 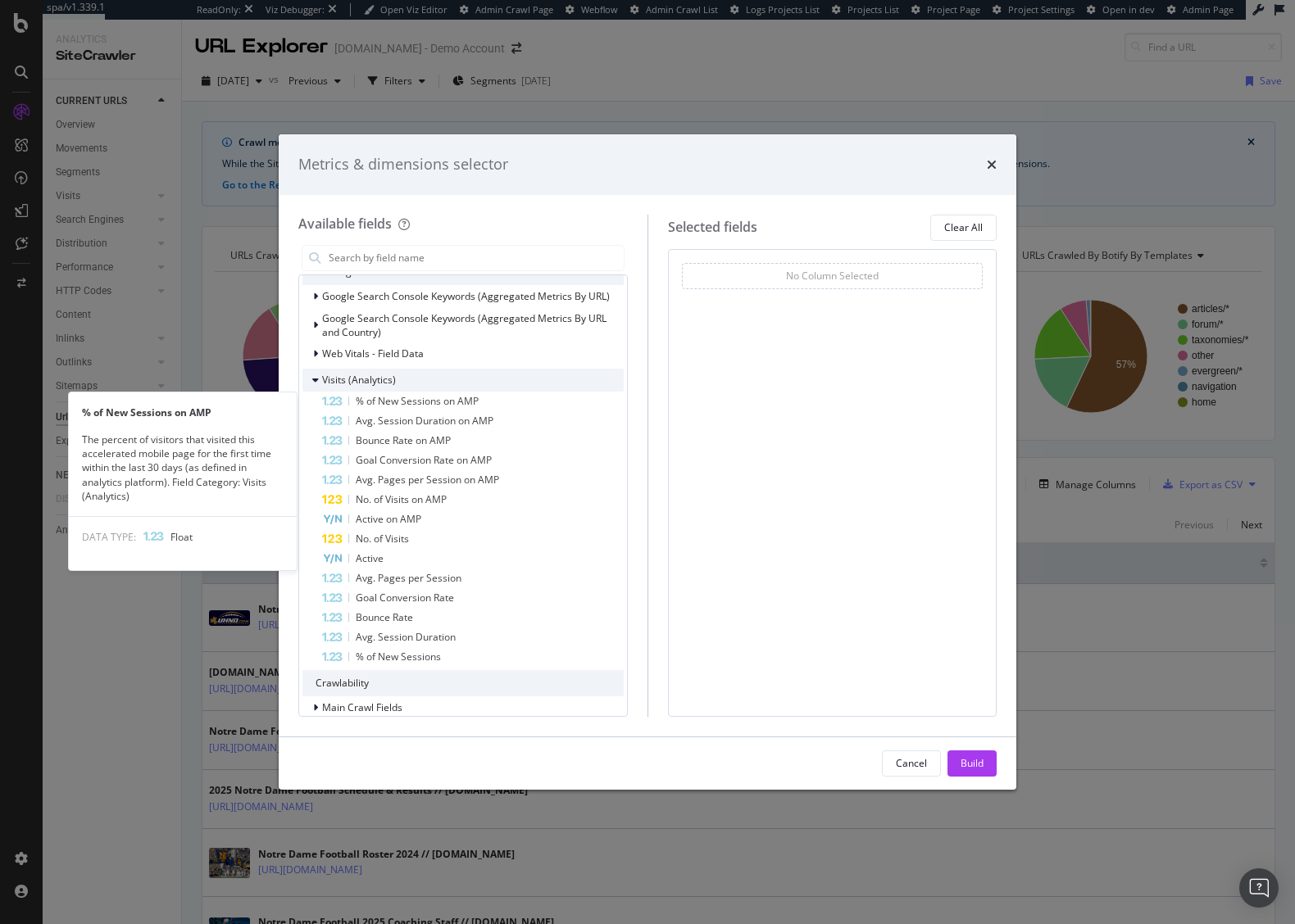 I want to click on div: Open Intercom Messenger, so click(x=1259, y=888).